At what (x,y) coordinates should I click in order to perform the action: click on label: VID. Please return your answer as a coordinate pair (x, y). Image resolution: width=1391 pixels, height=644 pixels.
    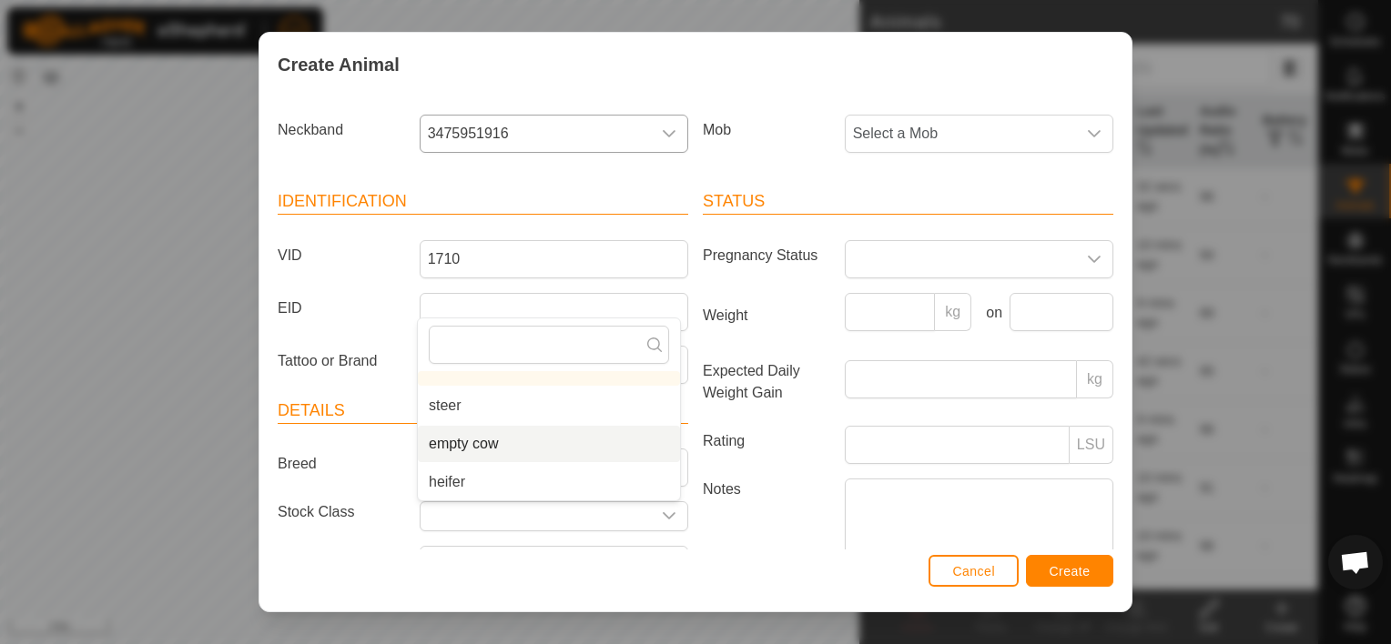
    Looking at the image, I should click on (341, 256).